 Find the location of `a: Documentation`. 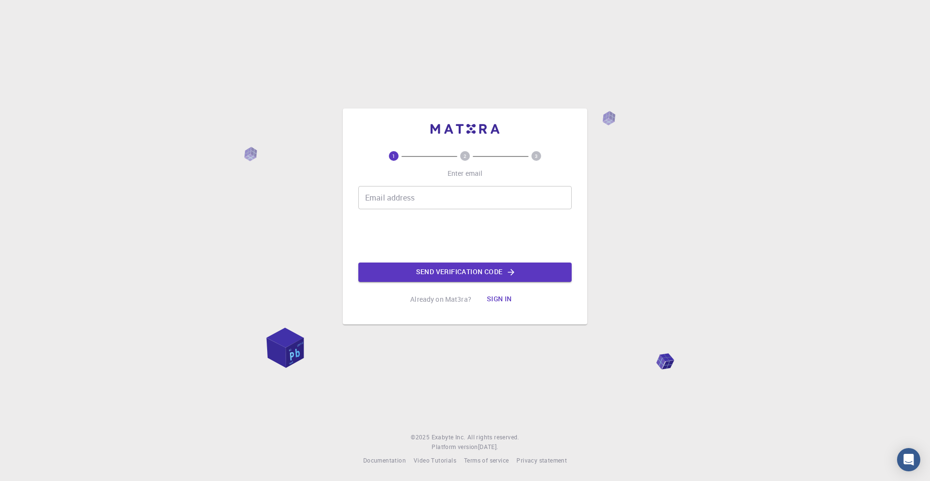

a: Documentation is located at coordinates (384, 461).